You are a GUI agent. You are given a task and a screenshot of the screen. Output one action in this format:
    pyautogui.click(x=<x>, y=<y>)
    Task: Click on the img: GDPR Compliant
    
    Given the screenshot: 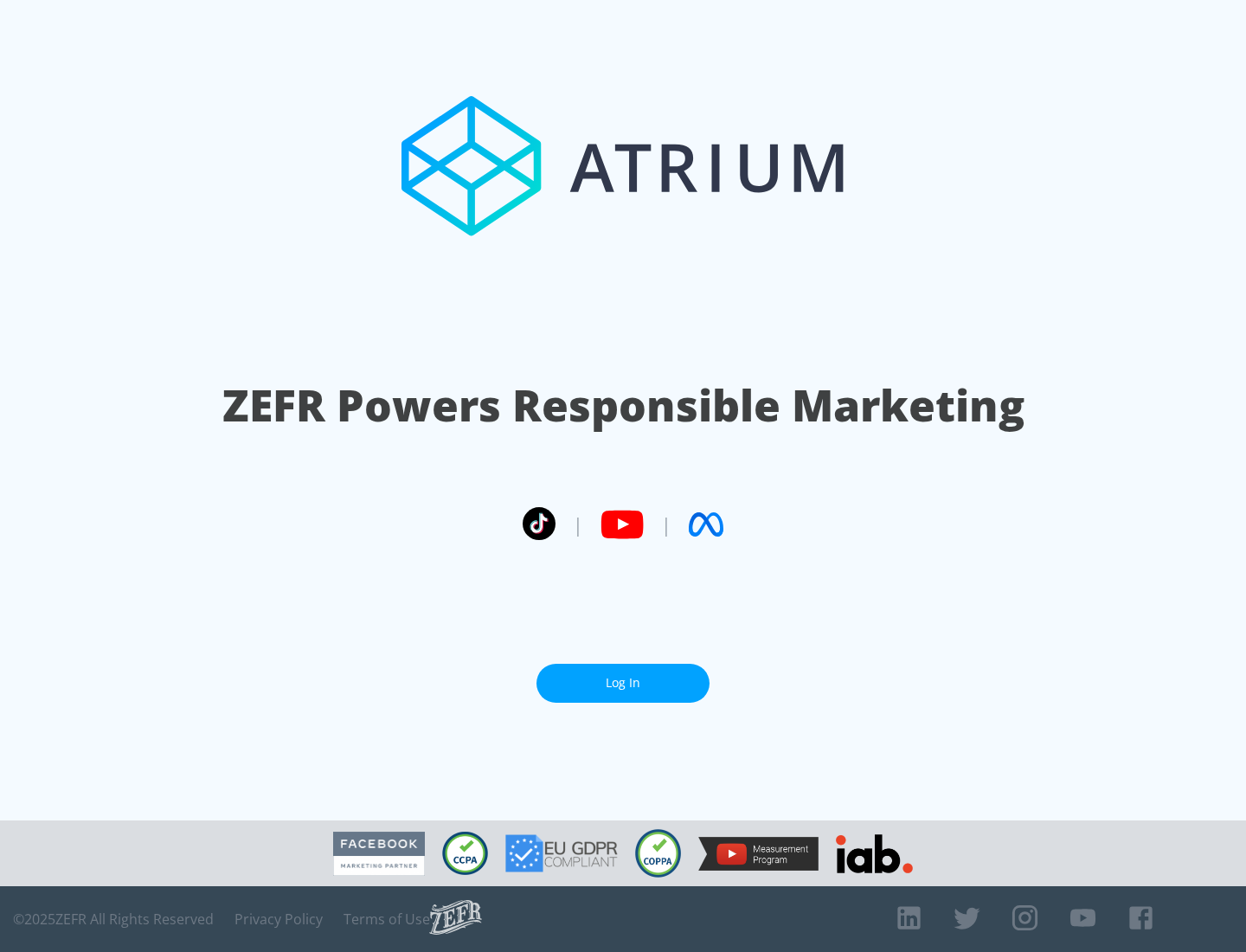 What is the action you would take?
    pyautogui.click(x=562, y=853)
    